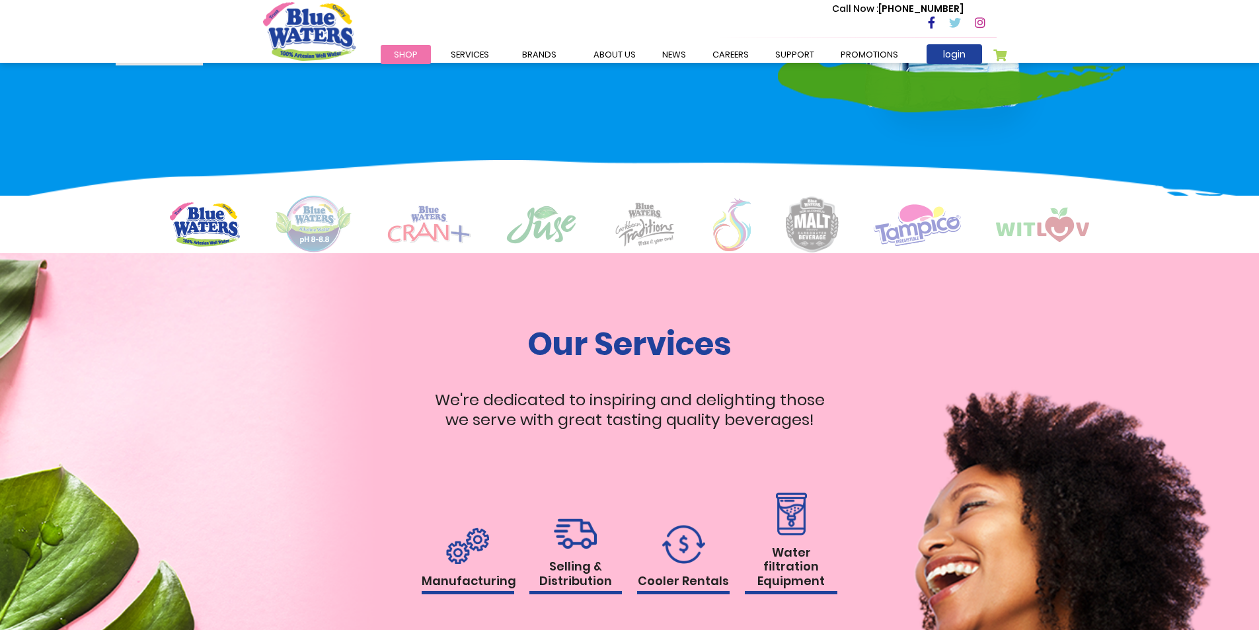 The image size is (1259, 630). I want to click on span: Shop, so click(406, 54).